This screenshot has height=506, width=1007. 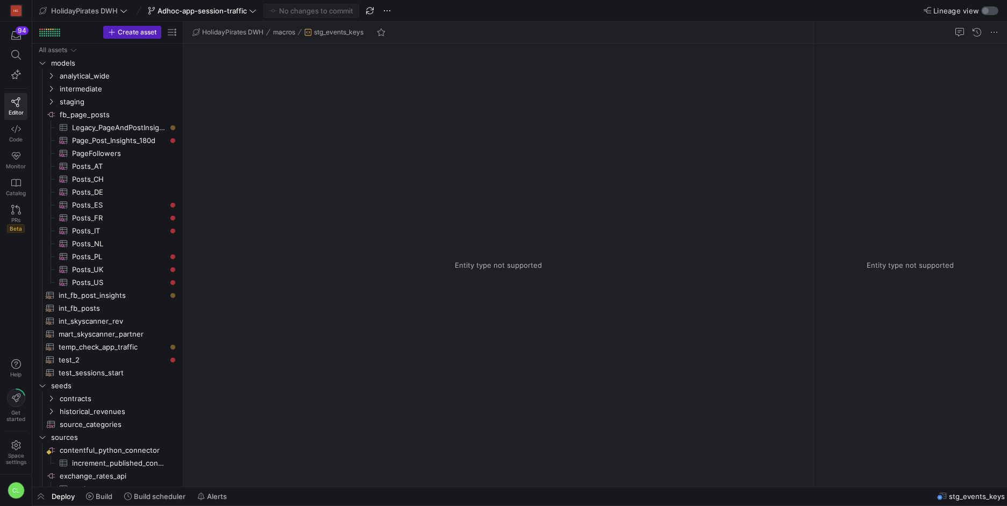 What do you see at coordinates (16, 193) in the screenshot?
I see `span: Catalog` at bounding box center [16, 193].